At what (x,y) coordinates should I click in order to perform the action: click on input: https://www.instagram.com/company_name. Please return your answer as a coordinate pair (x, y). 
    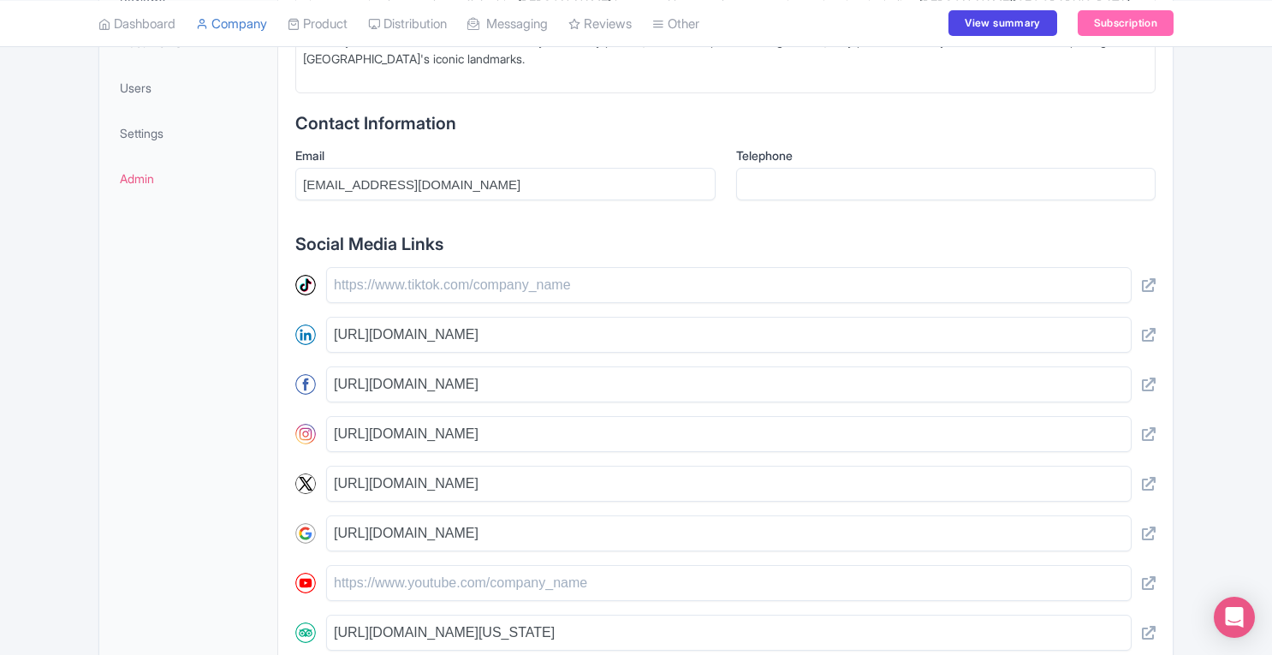
    Looking at the image, I should click on (729, 434).